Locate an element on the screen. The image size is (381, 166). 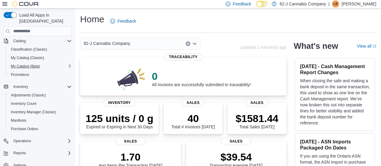
a: Inventory Manager (Classic) is located at coordinates (33, 112).